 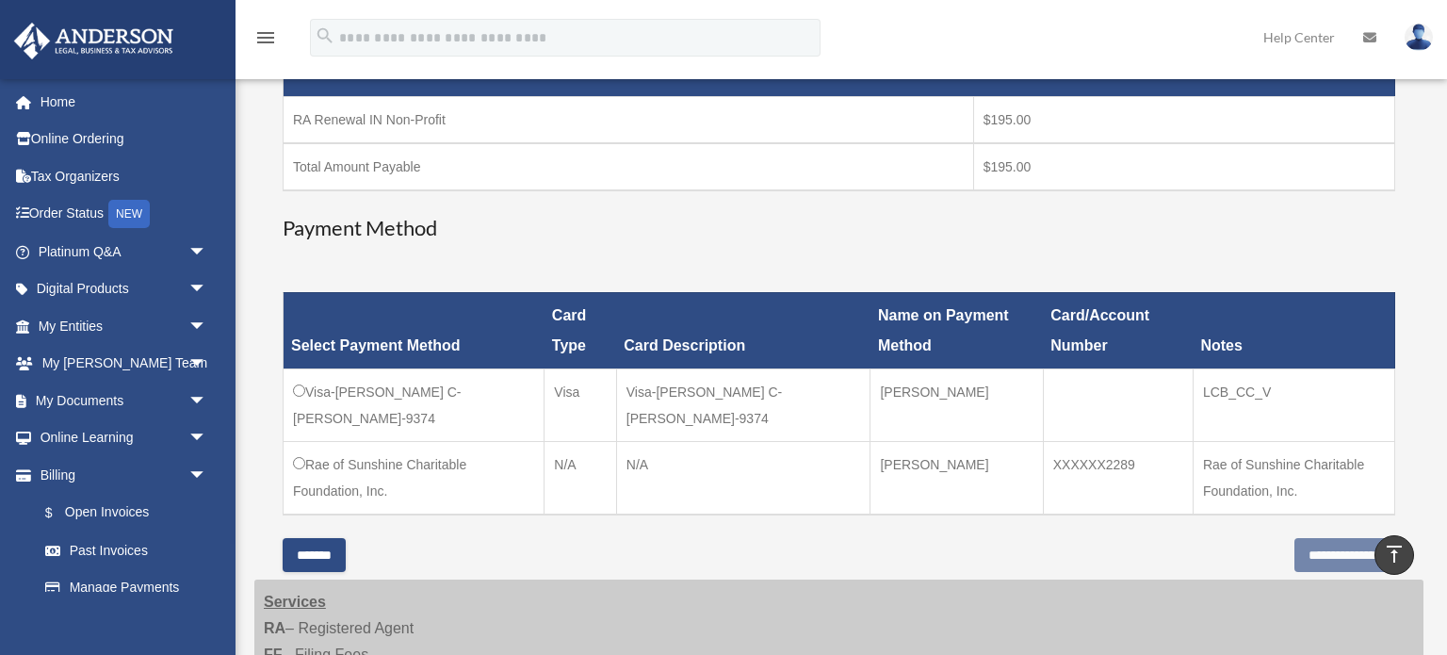 What do you see at coordinates (93, 41) in the screenshot?
I see `img: Anderson Advisors Platinum Portal` at bounding box center [93, 41].